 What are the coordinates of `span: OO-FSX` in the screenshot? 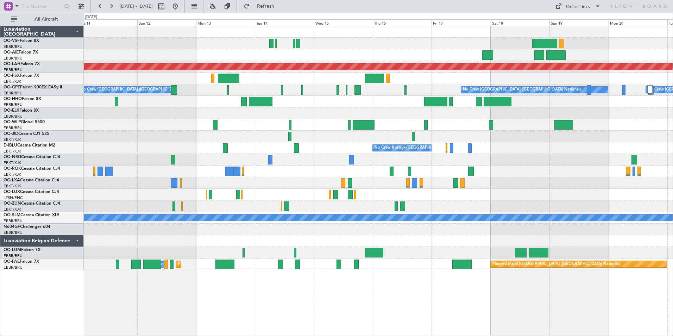 It's located at (12, 76).